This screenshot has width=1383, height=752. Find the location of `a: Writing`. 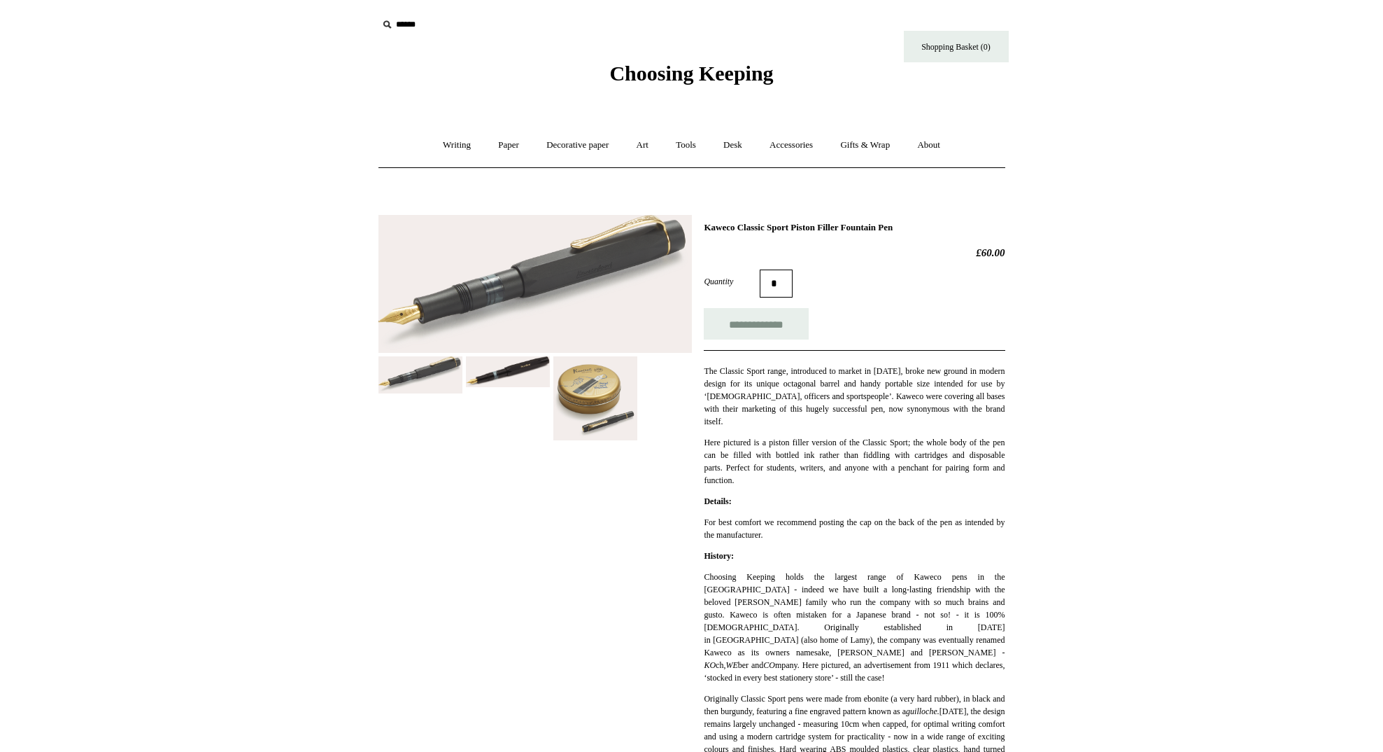

a: Writing is located at coordinates (457, 145).